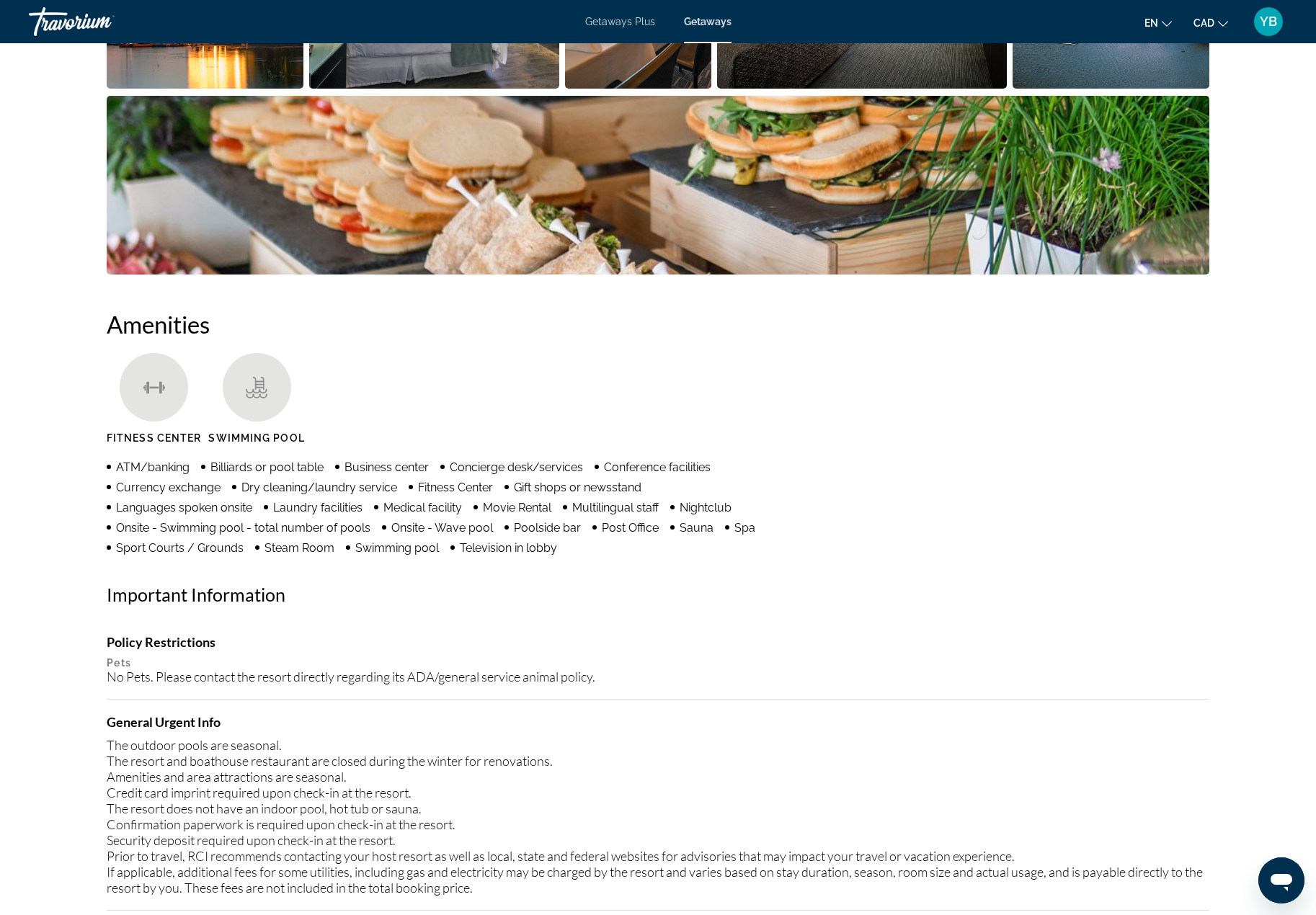 The width and height of the screenshot is (1316, 915). I want to click on a: Getaways Plus, so click(620, 21).